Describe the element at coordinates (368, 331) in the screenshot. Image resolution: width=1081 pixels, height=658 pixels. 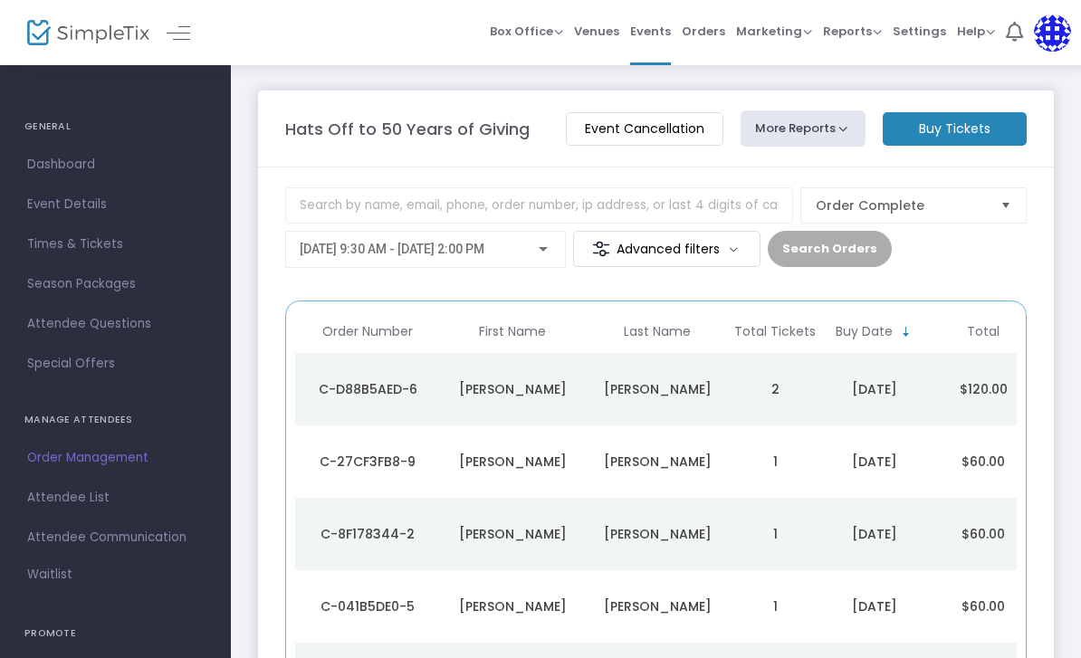
I see `span: Order Number` at that location.